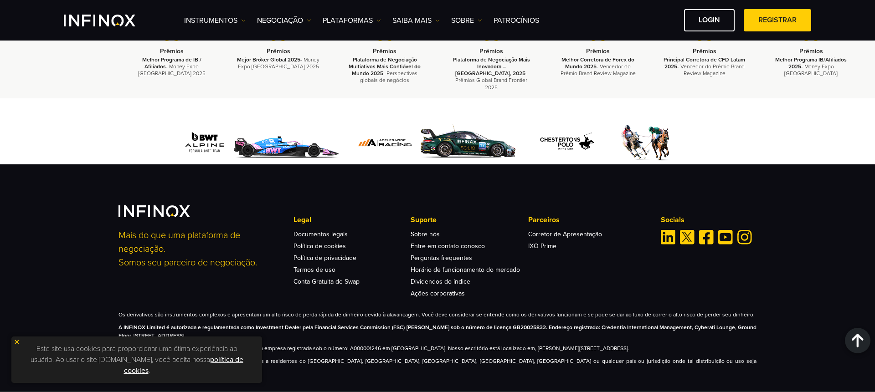  I want to click on a: Política de privacidade, so click(325, 258).